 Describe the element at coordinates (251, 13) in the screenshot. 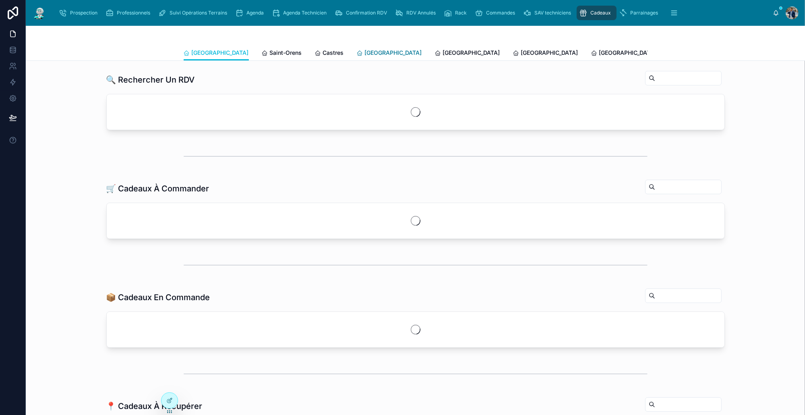

I see `a: Agenda` at that location.